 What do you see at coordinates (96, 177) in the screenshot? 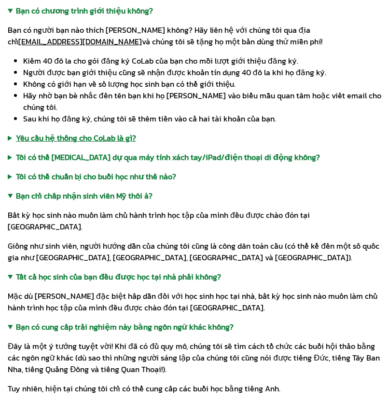
I see `font: Tôi có thể chuẩn bị cho buổi học như thế nào?` at bounding box center [96, 177].